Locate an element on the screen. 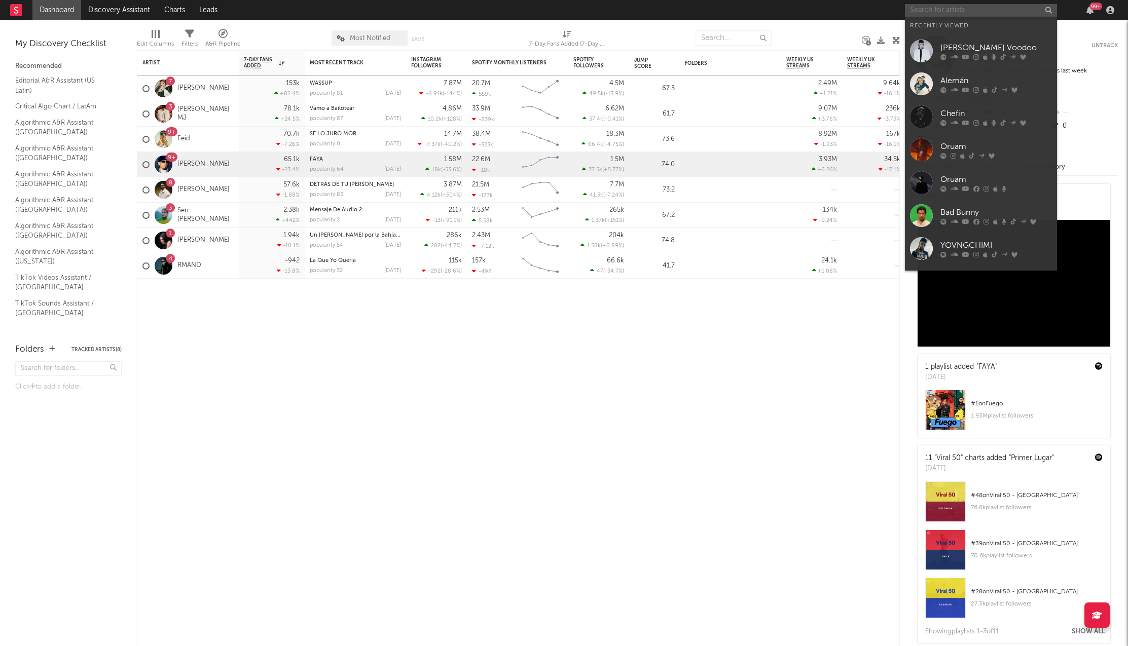  a: RMAND is located at coordinates (189, 266).